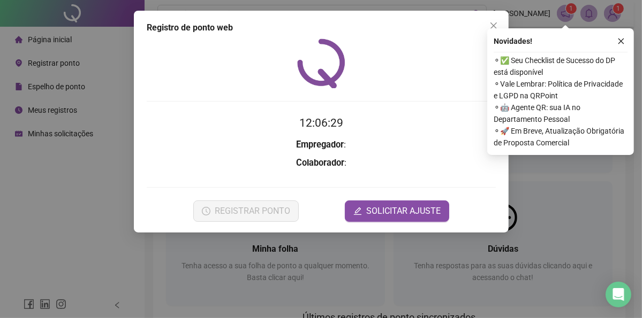 The width and height of the screenshot is (642, 318). Describe the element at coordinates (494, 26) in the screenshot. I see `button: Close` at that location.